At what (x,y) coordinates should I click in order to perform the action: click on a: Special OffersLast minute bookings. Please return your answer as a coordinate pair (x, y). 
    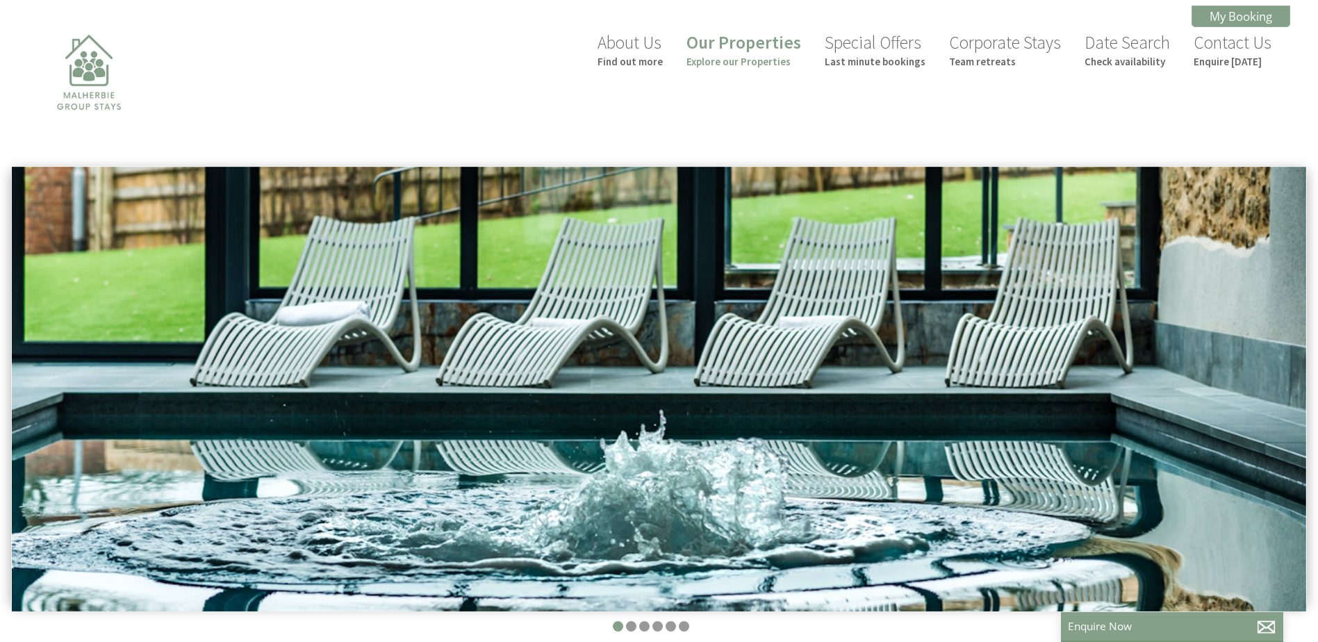
    Looking at the image, I should click on (875, 49).